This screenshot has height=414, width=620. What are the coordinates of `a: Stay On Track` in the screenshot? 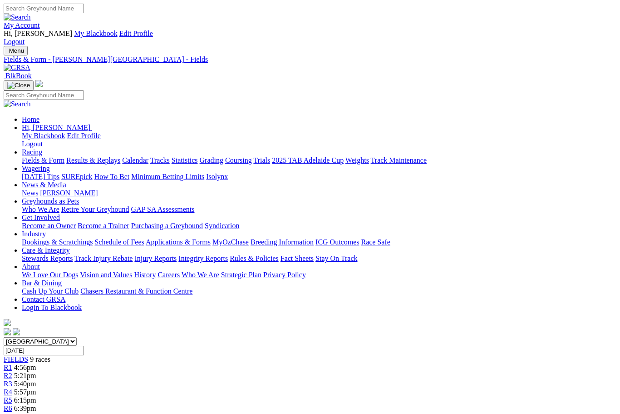 It's located at (337, 258).